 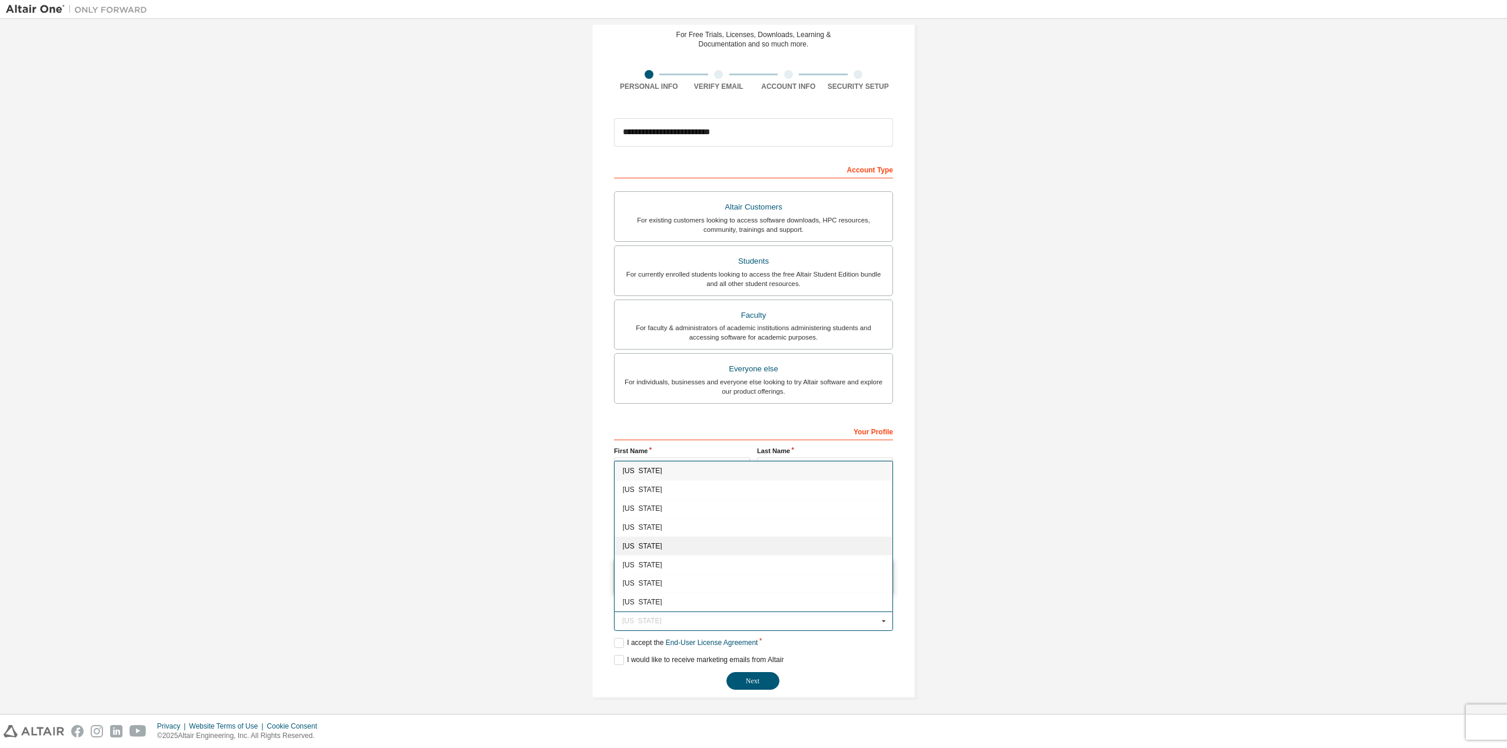 I want to click on div: Cookie Consent, so click(x=295, y=726).